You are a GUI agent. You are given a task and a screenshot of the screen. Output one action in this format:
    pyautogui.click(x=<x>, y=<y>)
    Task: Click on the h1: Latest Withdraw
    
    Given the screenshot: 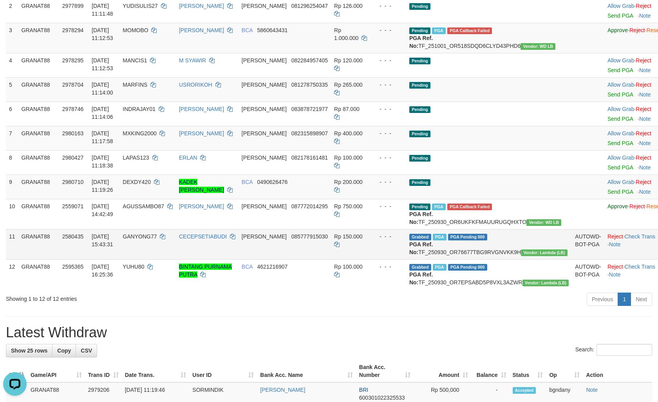 What is the action you would take?
    pyautogui.click(x=329, y=332)
    